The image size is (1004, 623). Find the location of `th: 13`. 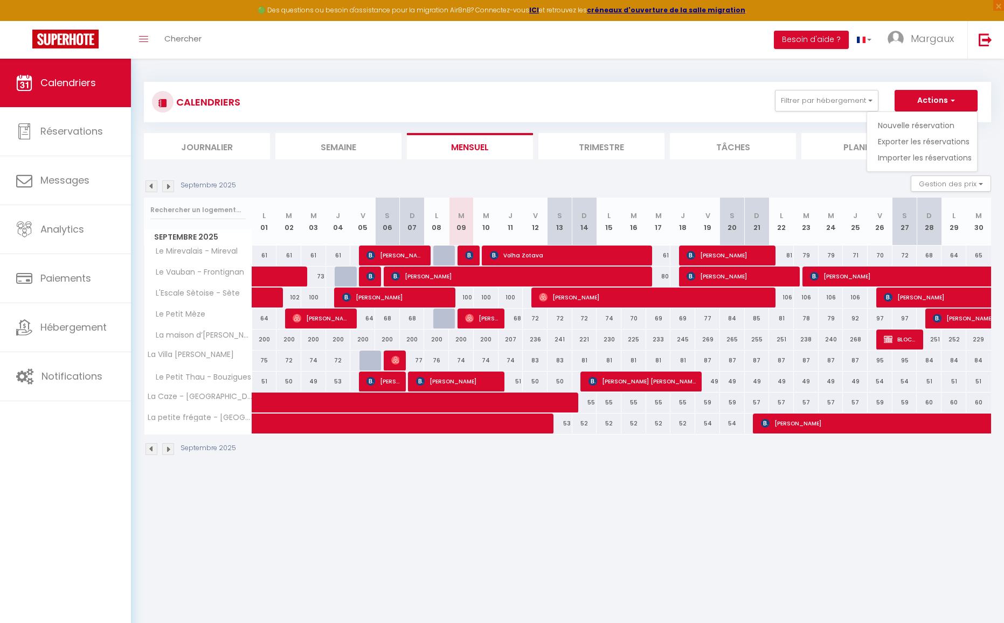

th: 13 is located at coordinates (560, 221).